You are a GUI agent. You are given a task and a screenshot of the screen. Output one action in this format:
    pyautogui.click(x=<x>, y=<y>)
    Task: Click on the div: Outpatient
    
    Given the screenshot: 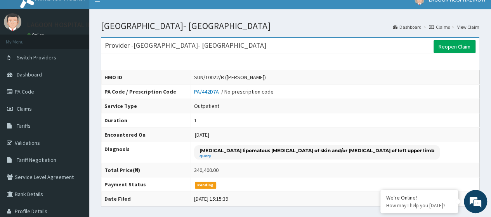 What is the action you would take?
    pyautogui.click(x=207, y=106)
    